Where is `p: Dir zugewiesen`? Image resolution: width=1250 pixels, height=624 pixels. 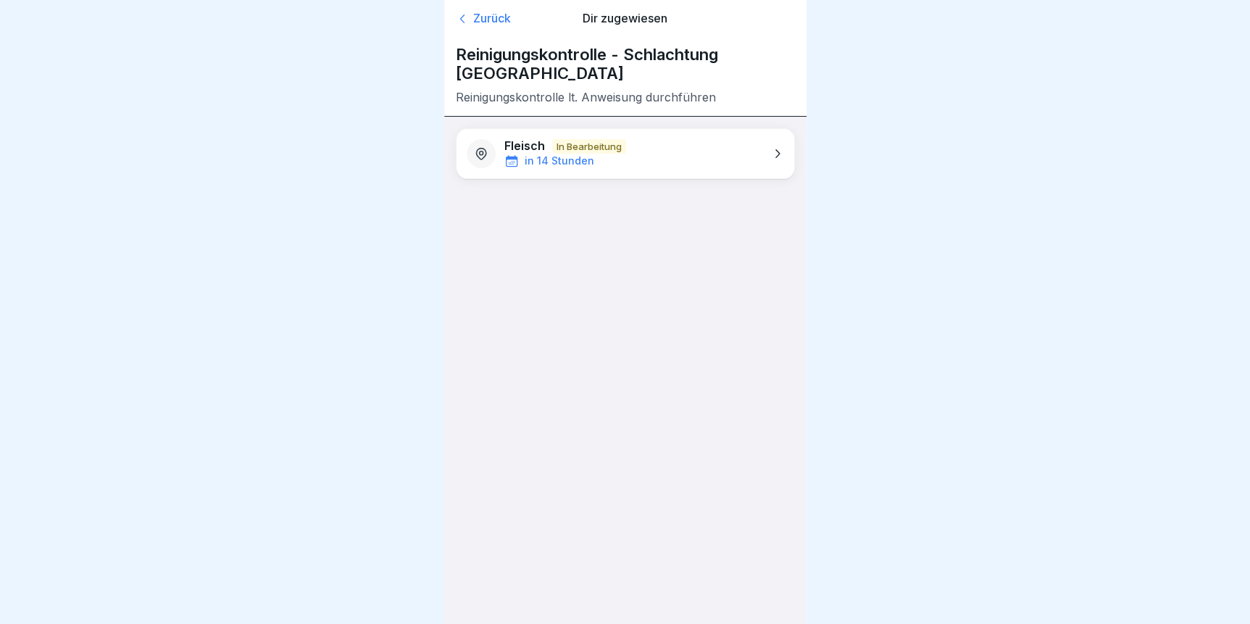
p: Dir zugewiesen is located at coordinates (625, 18).